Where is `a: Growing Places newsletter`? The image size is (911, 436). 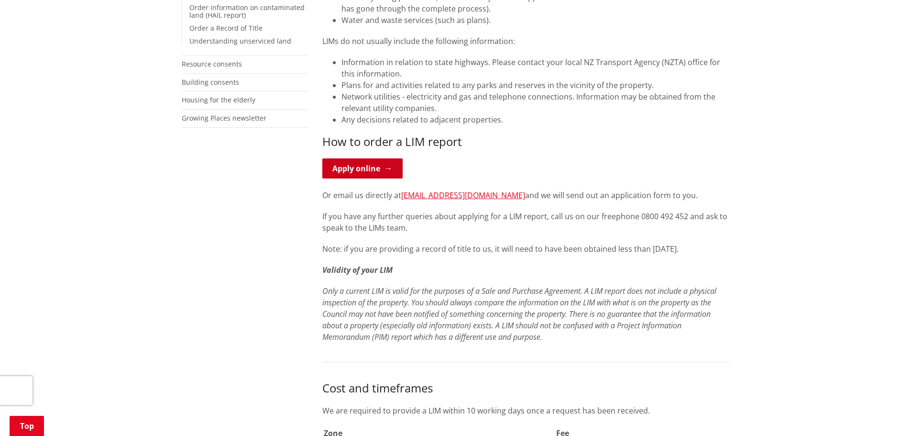
a: Growing Places newsletter is located at coordinates (224, 118).